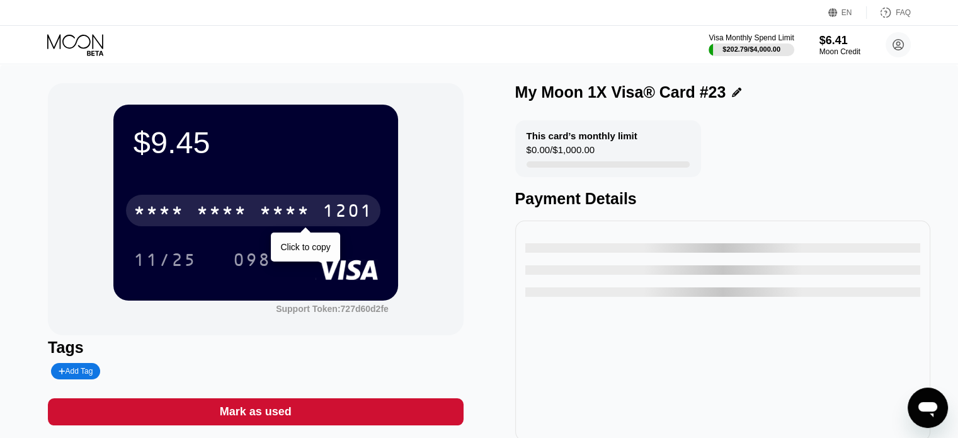  Describe the element at coordinates (332, 309) in the screenshot. I see `div: Support Token: 727d60d2fe` at that location.